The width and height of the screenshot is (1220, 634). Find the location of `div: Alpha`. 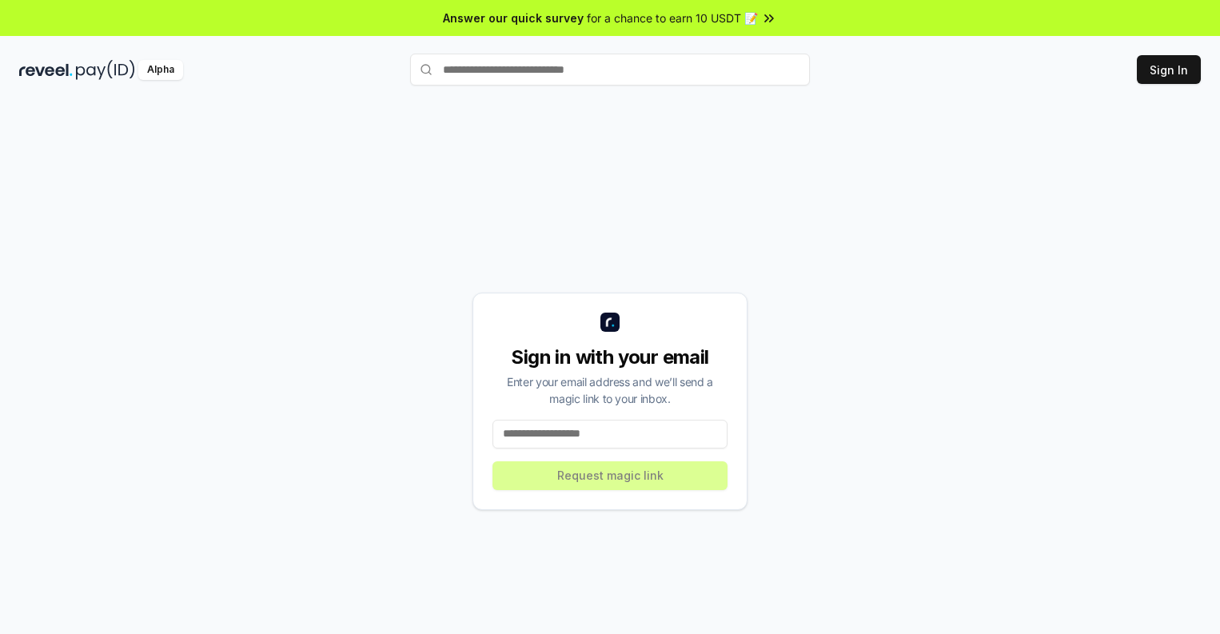

div: Alpha is located at coordinates (161, 70).